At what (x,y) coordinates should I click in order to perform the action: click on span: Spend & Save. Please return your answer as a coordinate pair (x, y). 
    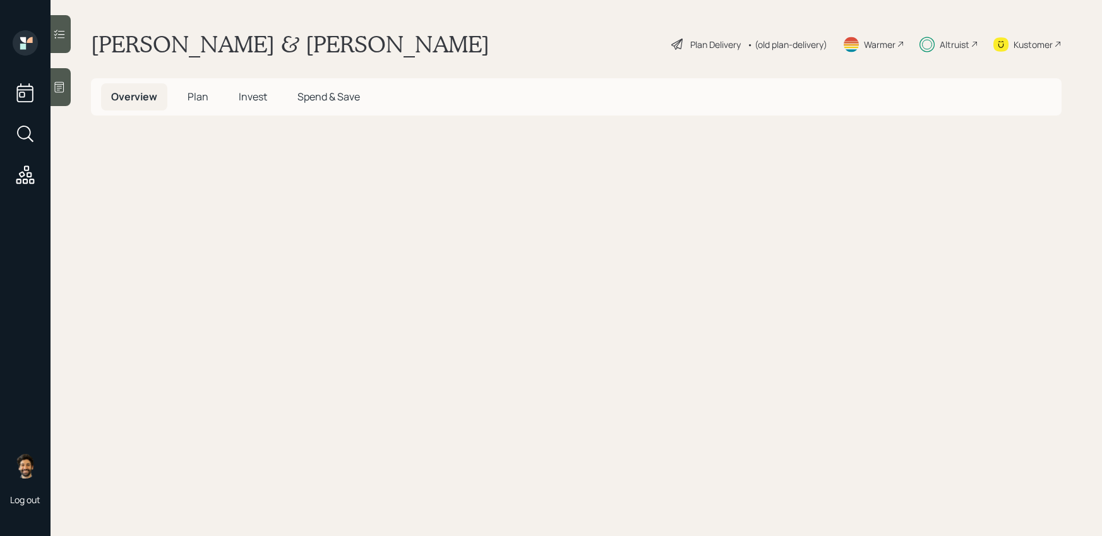
    Looking at the image, I should click on (328, 97).